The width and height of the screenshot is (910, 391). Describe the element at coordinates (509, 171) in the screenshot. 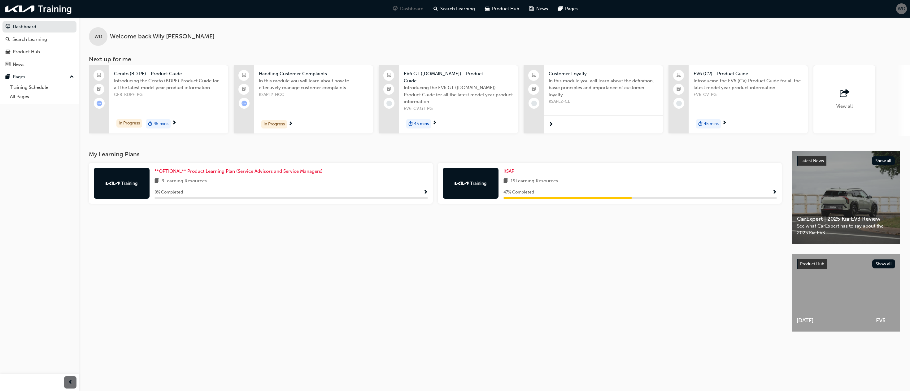

I see `span: KSAP` at that location.